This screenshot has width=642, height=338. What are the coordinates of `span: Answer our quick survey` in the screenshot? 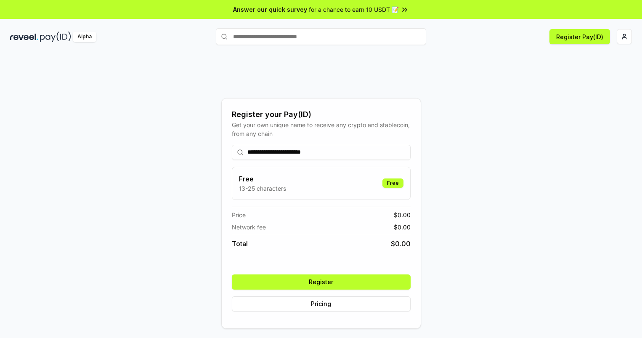 It's located at (270, 9).